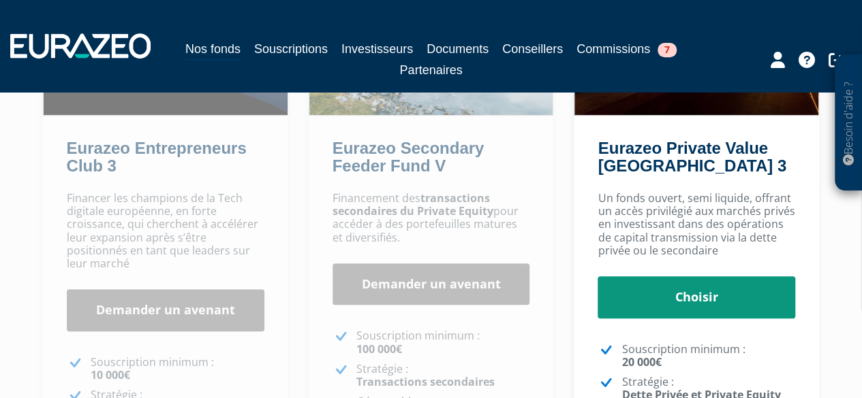 Image resolution: width=862 pixels, height=398 pixels. Describe the element at coordinates (696, 298) in the screenshot. I see `a: Choisir` at that location.